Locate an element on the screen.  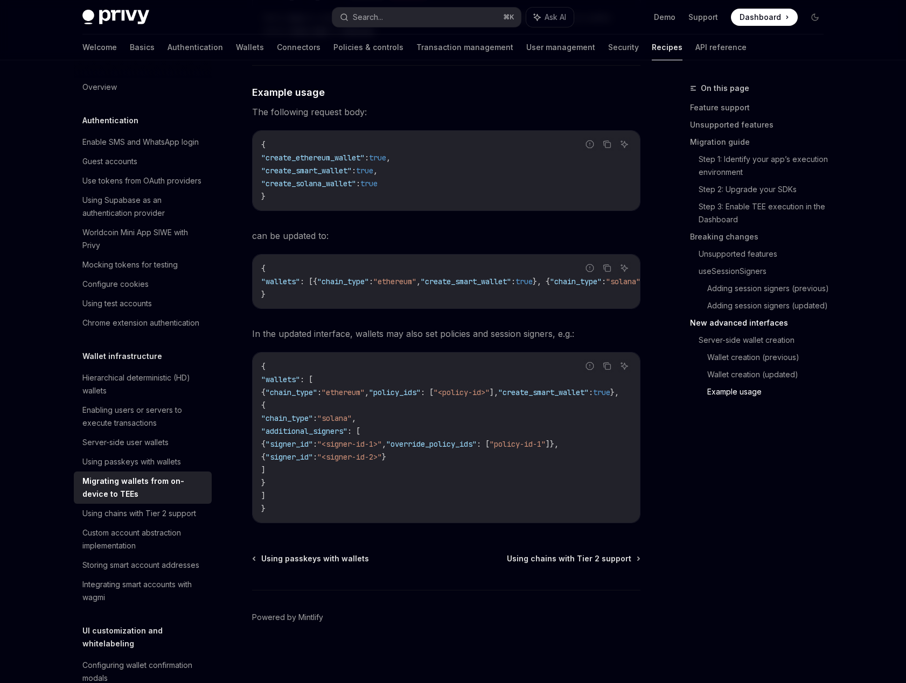
a: Overview is located at coordinates (143, 87).